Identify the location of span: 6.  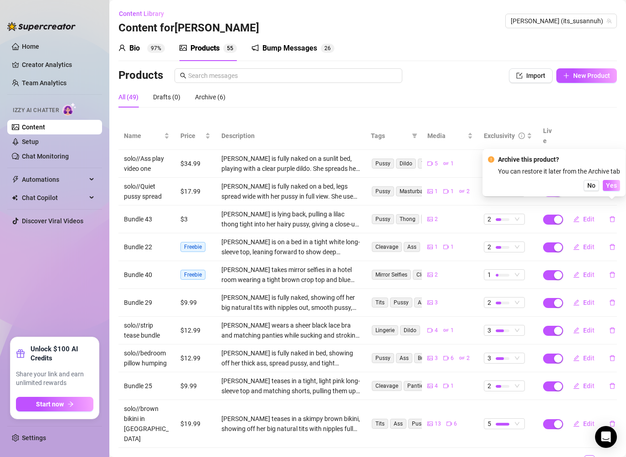
(452, 358).